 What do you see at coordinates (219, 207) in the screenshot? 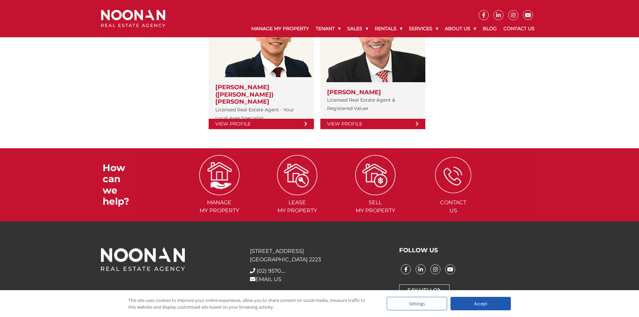
I see `span: Manage my Property` at bounding box center [219, 207].